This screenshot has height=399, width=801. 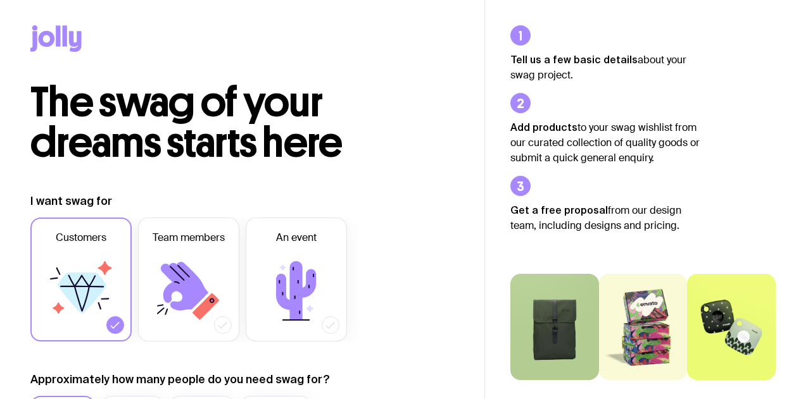 I want to click on label: Approximately how many people do you need swag for?, so click(x=180, y=380).